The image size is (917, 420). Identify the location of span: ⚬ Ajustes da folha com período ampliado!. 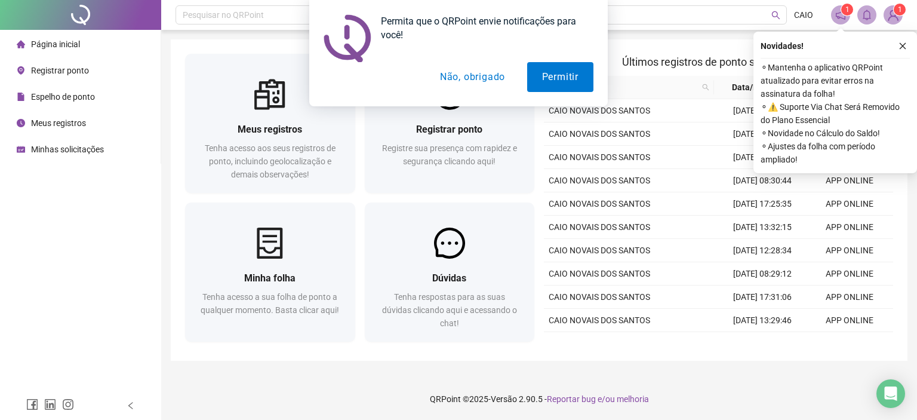
(836, 153).